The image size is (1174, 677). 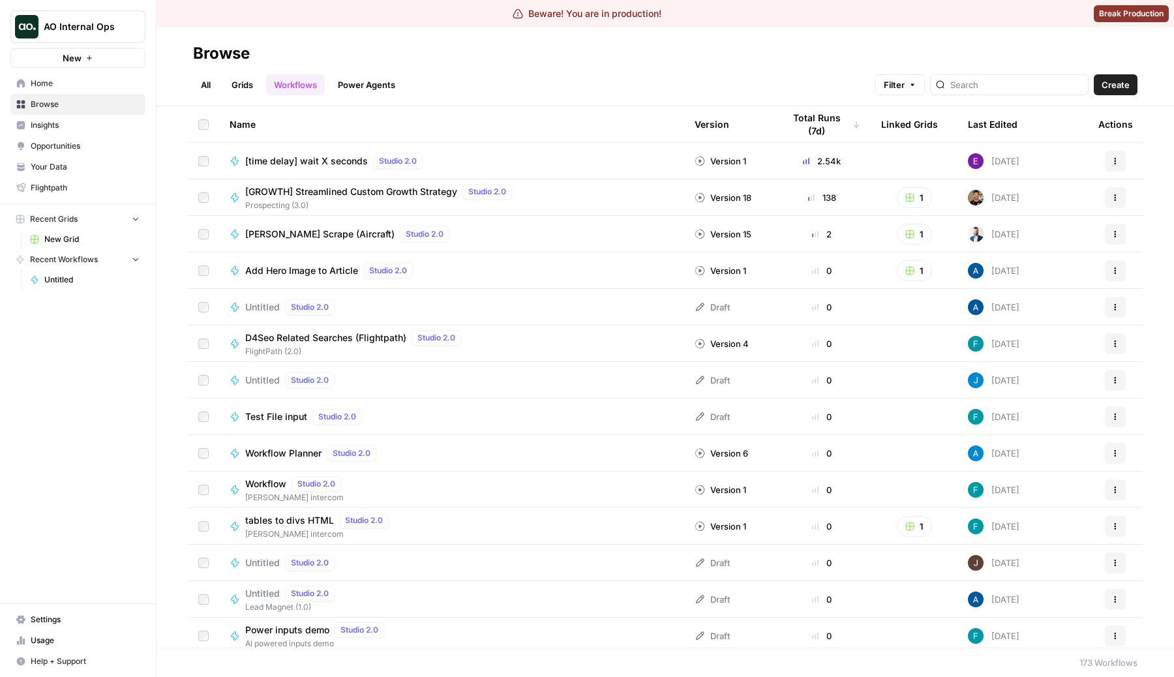 I want to click on img: 9jx7mcr4ixhpj047cl9iju68ah1c, so click(x=976, y=234).